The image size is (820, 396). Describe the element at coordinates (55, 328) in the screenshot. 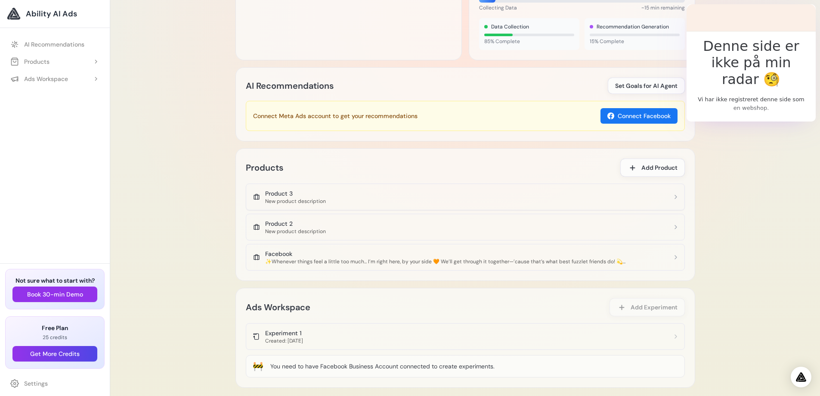

I see `h3: Free Plan` at that location.